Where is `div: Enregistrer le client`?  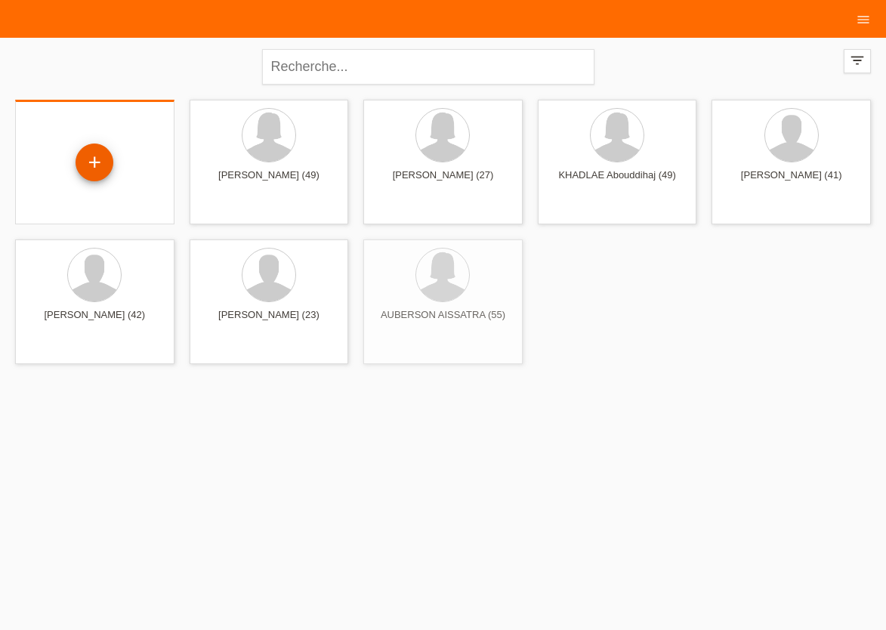 div: Enregistrer le client is located at coordinates (94, 162).